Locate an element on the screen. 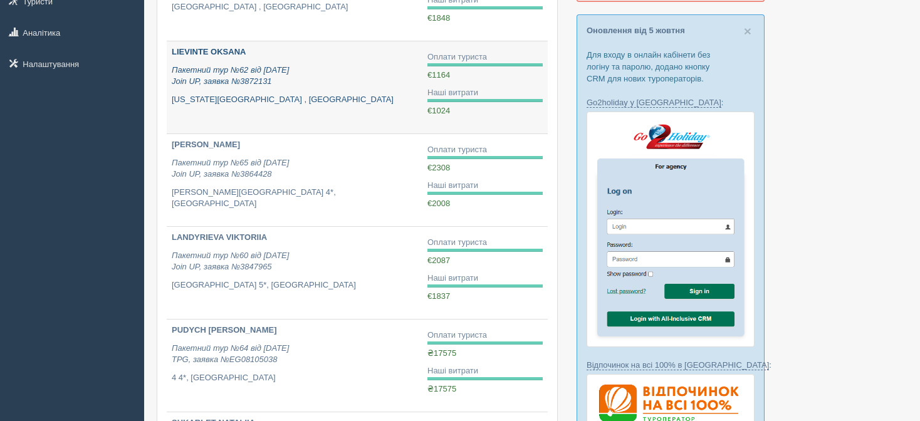 The height and width of the screenshot is (421, 920). span: €1164 is located at coordinates (439, 75).